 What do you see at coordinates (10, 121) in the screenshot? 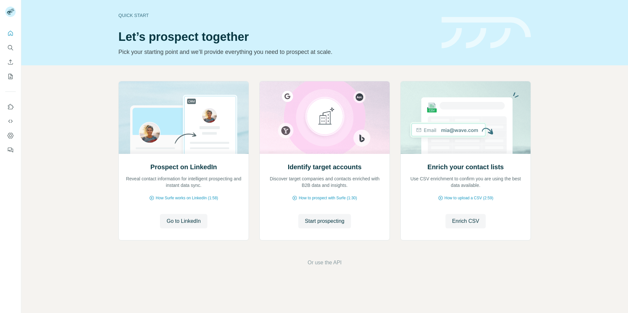
I see `button: Use Surfe API` at bounding box center [10, 121].